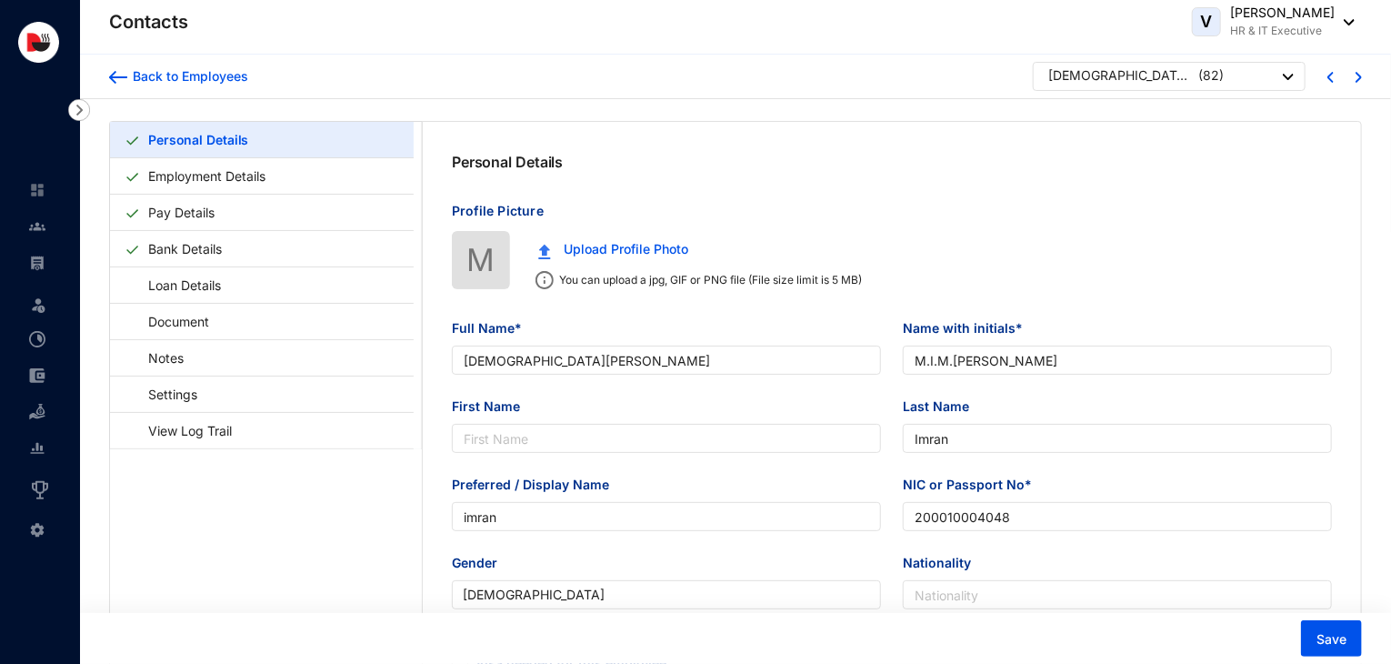 The height and width of the screenshot is (664, 1391). What do you see at coordinates (974, 485) in the screenshot?
I see `label: NIC or Passport No*` at bounding box center [974, 485].